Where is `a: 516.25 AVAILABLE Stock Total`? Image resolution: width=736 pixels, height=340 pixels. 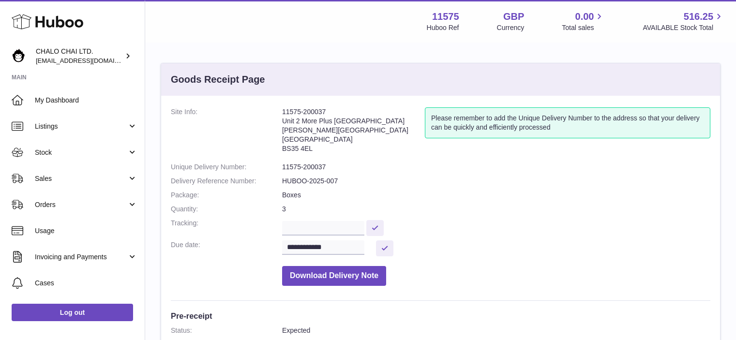
a: 516.25 AVAILABLE Stock Total is located at coordinates (683, 21).